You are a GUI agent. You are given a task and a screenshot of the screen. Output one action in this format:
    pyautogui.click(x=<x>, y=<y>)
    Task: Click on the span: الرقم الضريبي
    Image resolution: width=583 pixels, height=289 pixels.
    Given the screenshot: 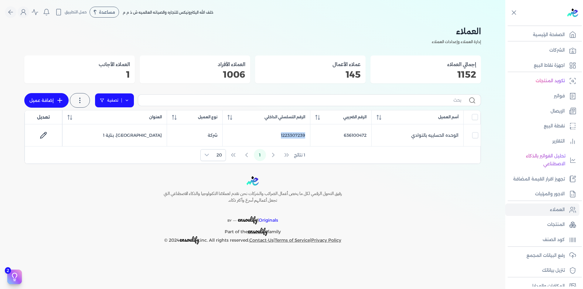 What is the action you would take?
    pyautogui.click(x=355, y=117)
    